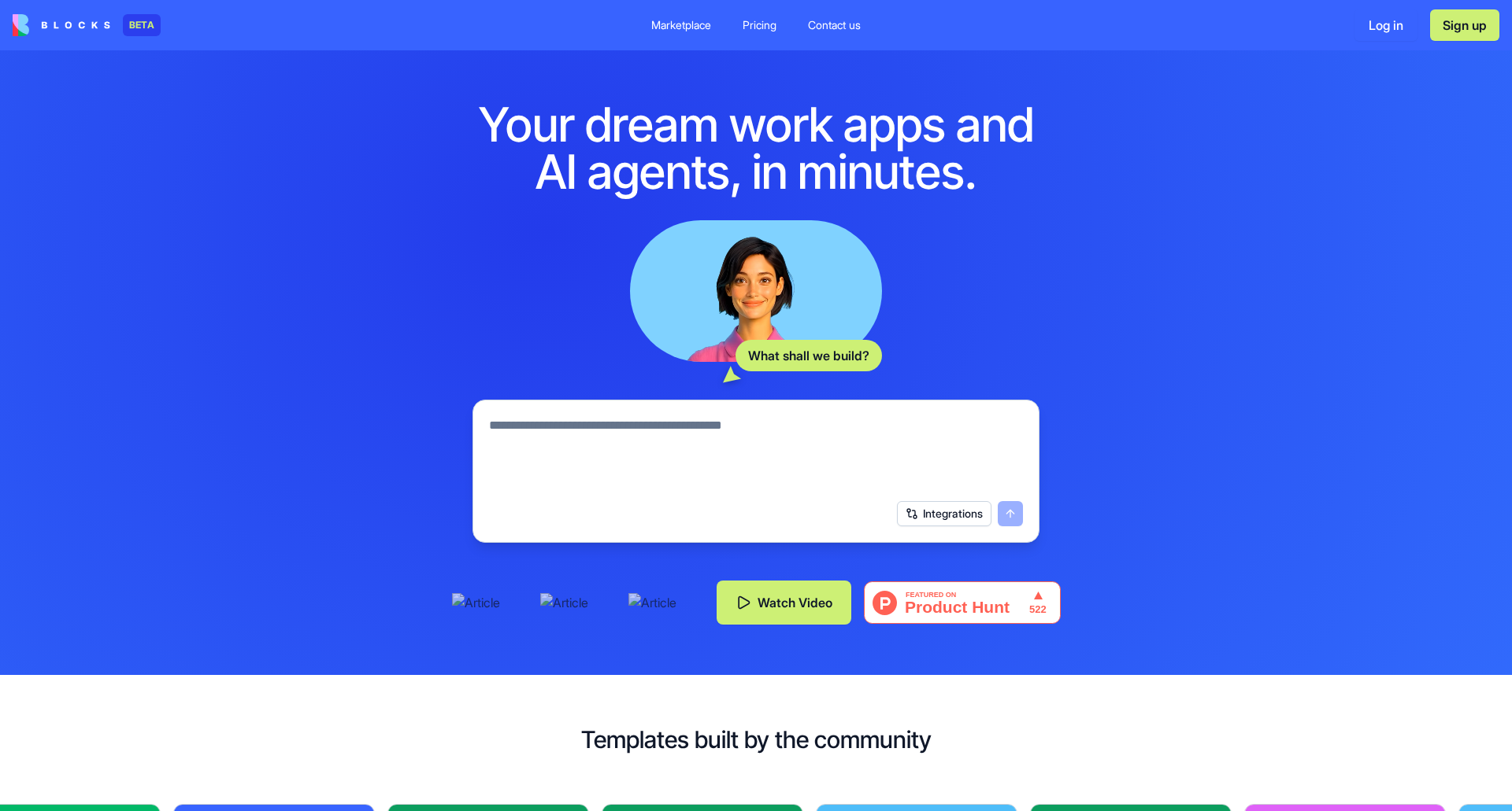 The height and width of the screenshot is (811, 1512). I want to click on button: Integrations, so click(944, 514).